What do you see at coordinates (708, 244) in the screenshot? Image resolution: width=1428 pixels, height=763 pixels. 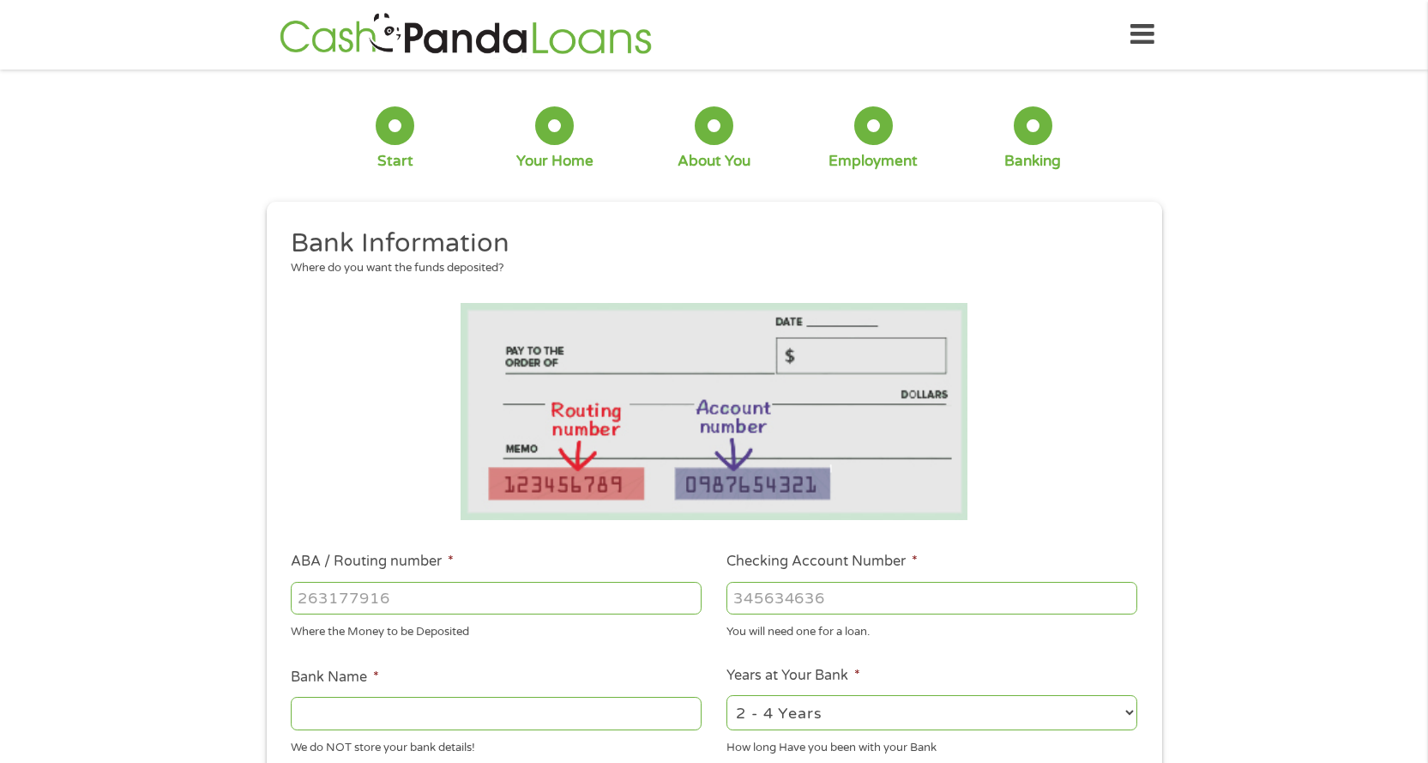 I see `h2: Bank Information` at bounding box center [708, 244].